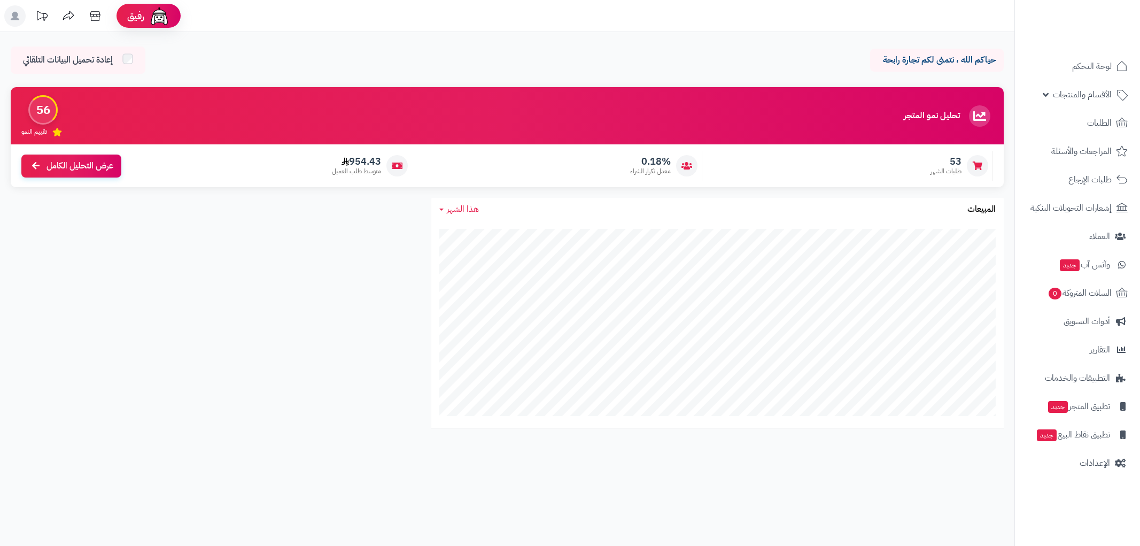 The width and height of the screenshot is (1140, 546). Describe the element at coordinates (1077, 123) in the screenshot. I see `a: الطلبات` at that location.